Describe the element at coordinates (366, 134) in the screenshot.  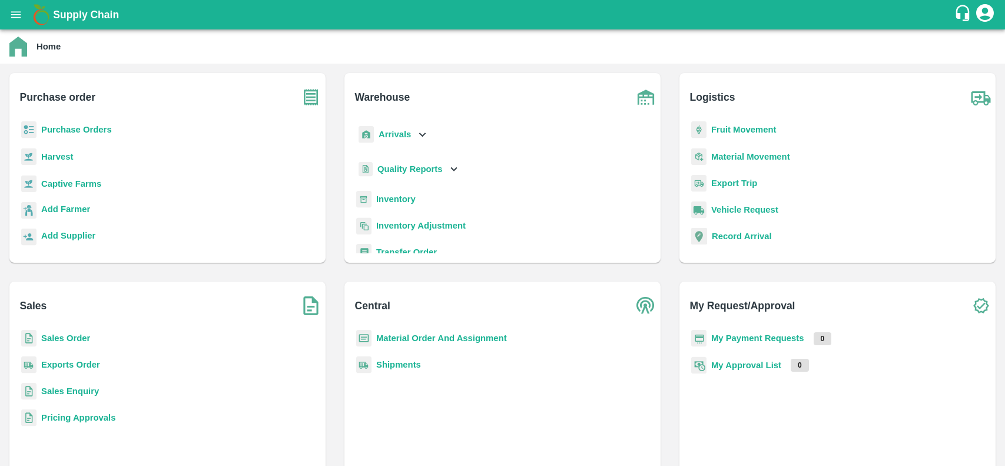
I see `img: whArrival` at that location.